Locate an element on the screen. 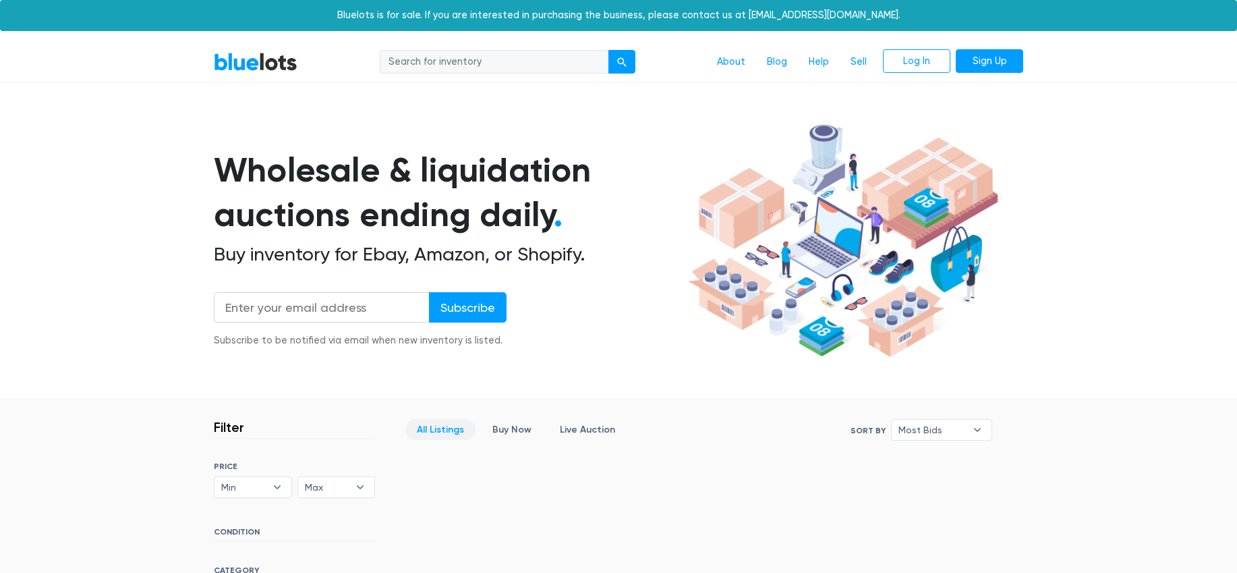  input: Subscribe is located at coordinates (467, 307).